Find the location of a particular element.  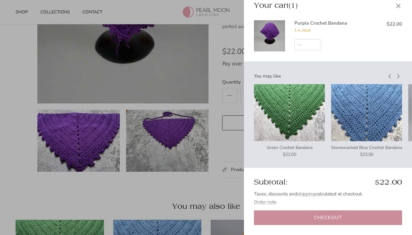

div: Subtotal: is located at coordinates (328, 182).